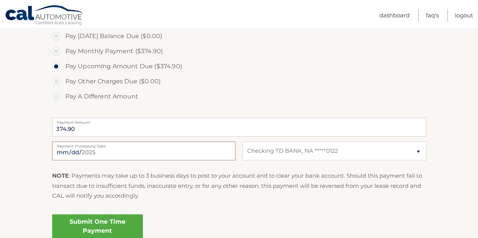  What do you see at coordinates (394, 15) in the screenshot?
I see `a: Dashboard` at bounding box center [394, 15].